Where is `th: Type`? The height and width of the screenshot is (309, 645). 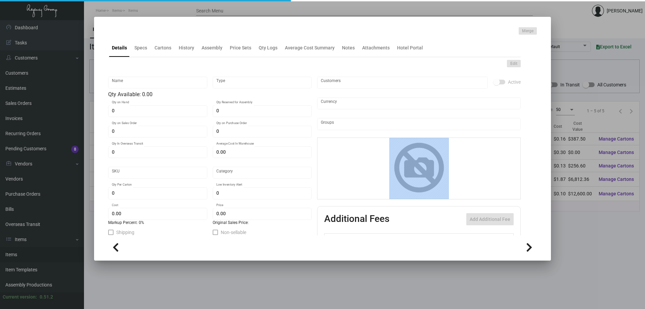
th: Type is located at coordinates (382, 239).